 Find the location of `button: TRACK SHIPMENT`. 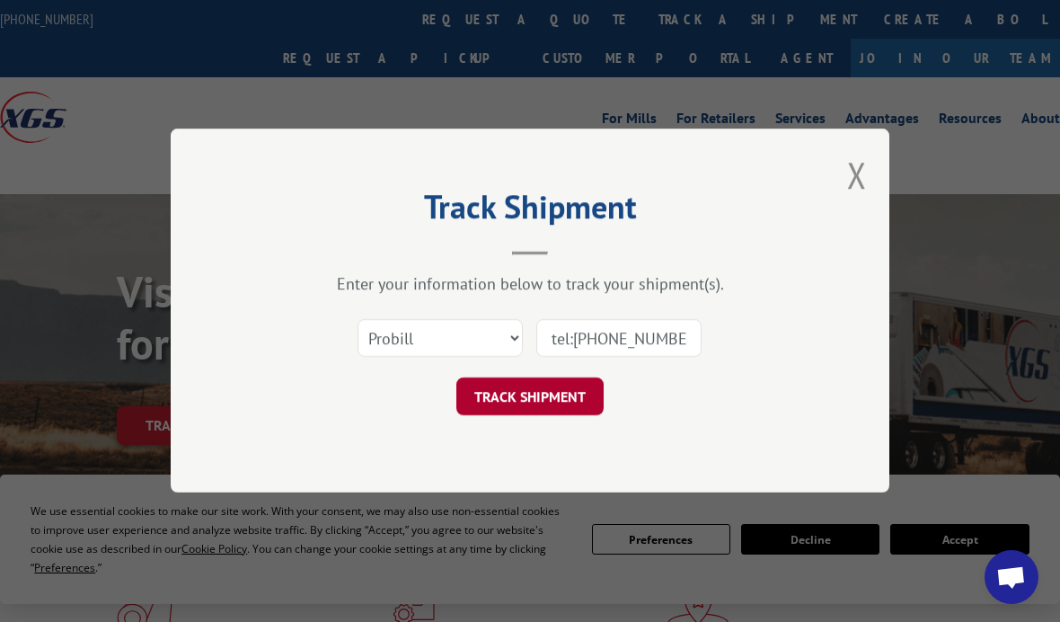

button: TRACK SHIPMENT is located at coordinates (530, 397).